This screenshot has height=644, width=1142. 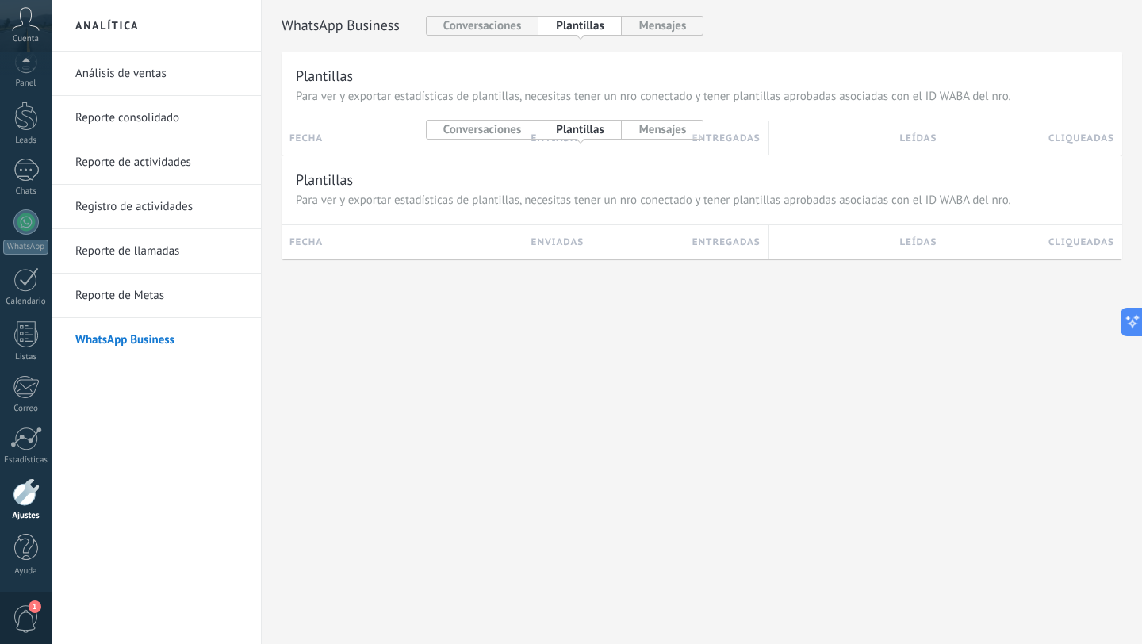 I want to click on div: Leads, so click(x=26, y=140).